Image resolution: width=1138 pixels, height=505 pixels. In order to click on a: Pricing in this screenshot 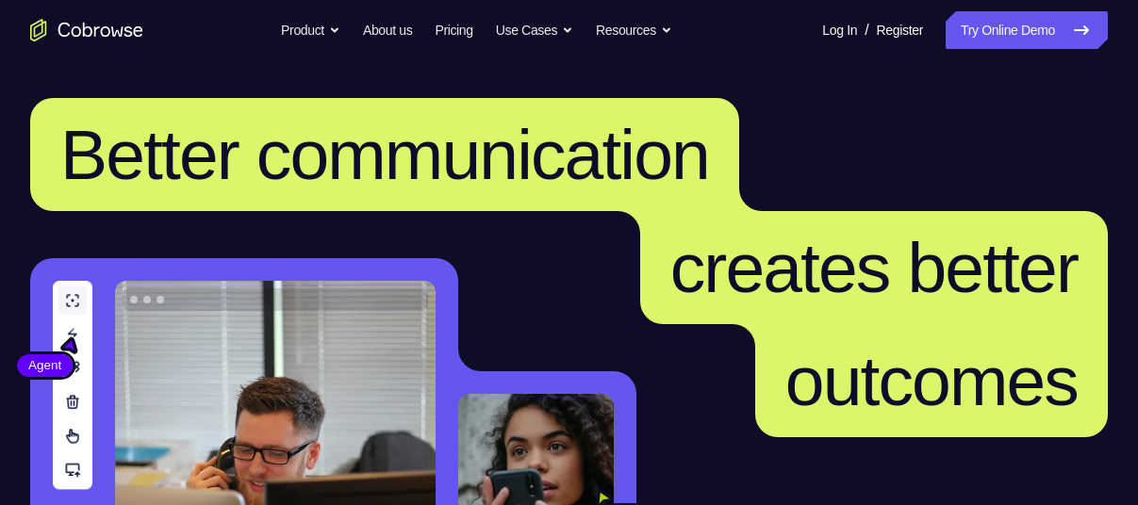, I will do `click(454, 30)`.